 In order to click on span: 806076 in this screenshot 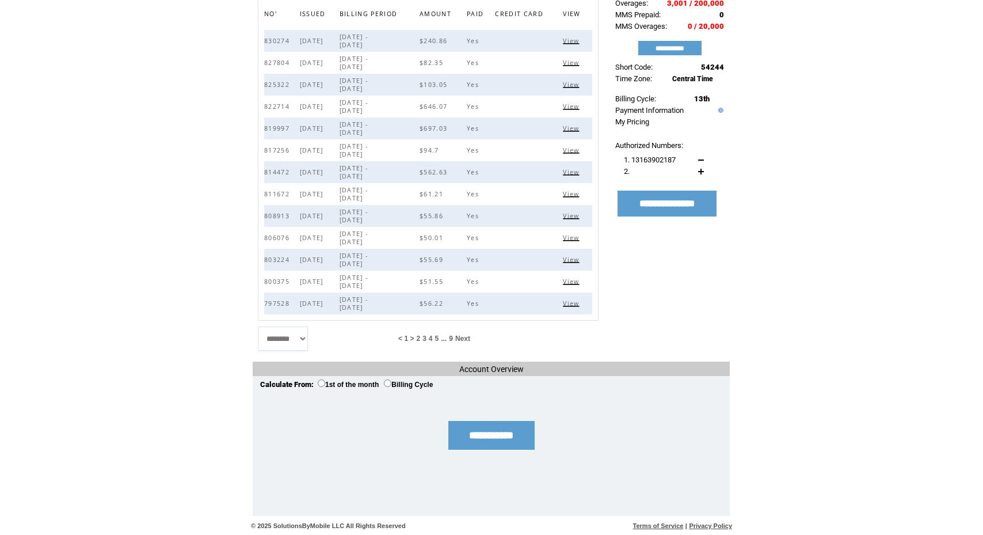, I will do `click(278, 238)`.